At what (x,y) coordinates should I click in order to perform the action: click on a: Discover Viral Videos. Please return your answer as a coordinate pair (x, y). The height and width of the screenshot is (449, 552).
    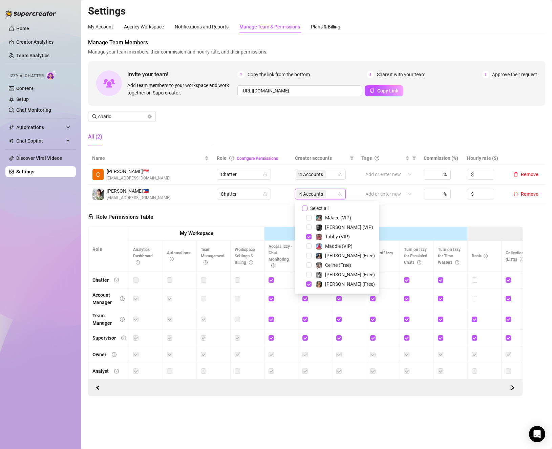
    Looking at the image, I should click on (39, 158).